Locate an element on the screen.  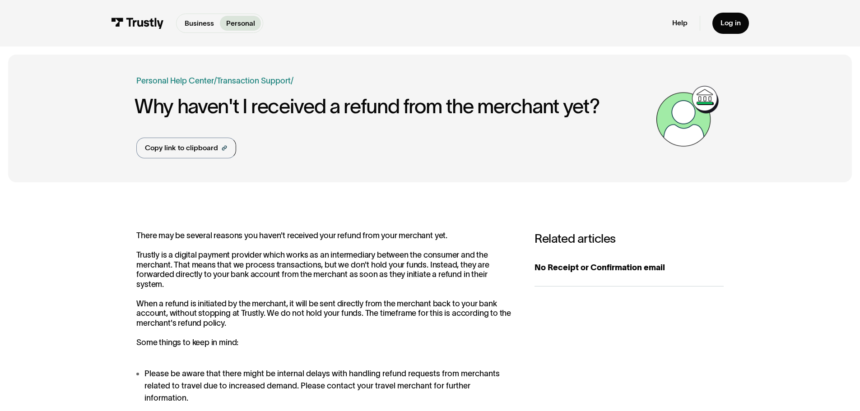
a: Personal is located at coordinates (240, 23).